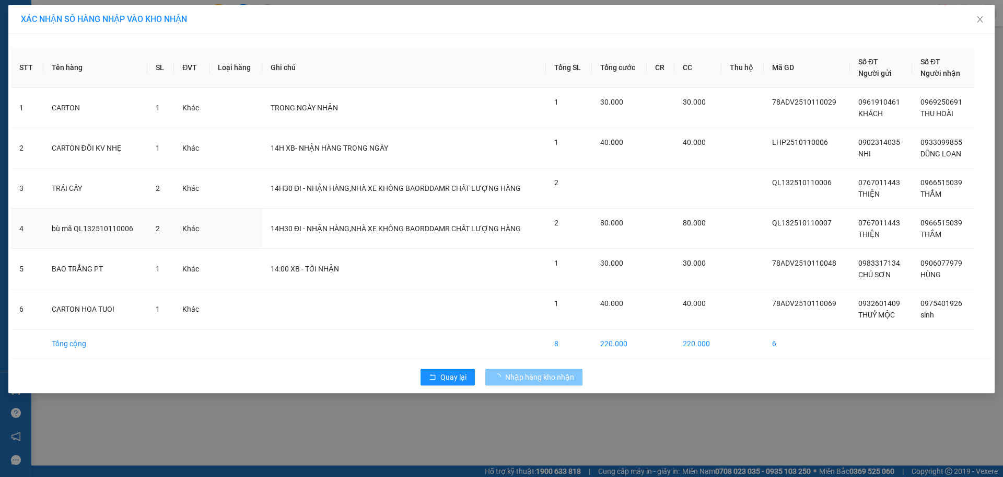  I want to click on span: 0983317134, so click(880, 263).